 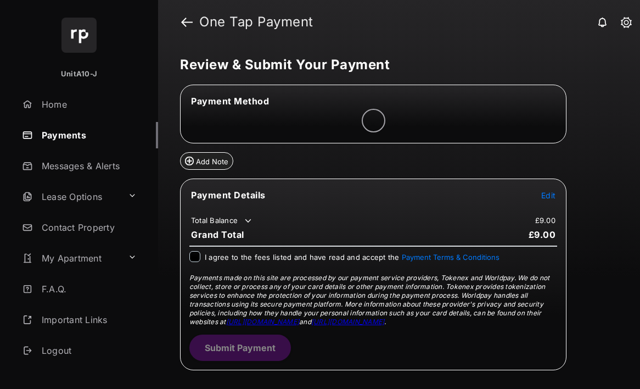 What do you see at coordinates (228, 195) in the screenshot?
I see `span: Payment Details` at bounding box center [228, 195].